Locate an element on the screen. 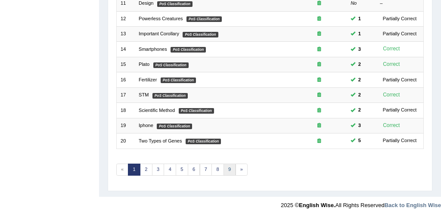 The width and height of the screenshot is (441, 217). a: Two Types of Genes is located at coordinates (160, 141).